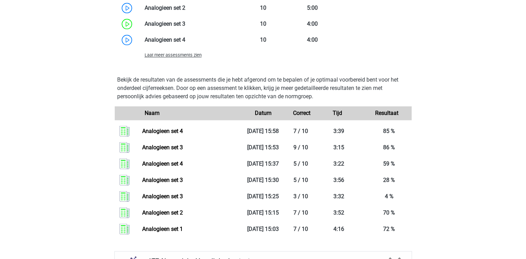 Image resolution: width=526 pixels, height=259 pixels. I want to click on div: Tijd, so click(337, 113).